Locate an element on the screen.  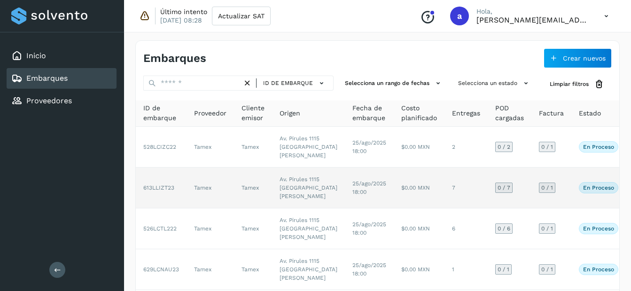
div: Embarques is located at coordinates (62, 78).